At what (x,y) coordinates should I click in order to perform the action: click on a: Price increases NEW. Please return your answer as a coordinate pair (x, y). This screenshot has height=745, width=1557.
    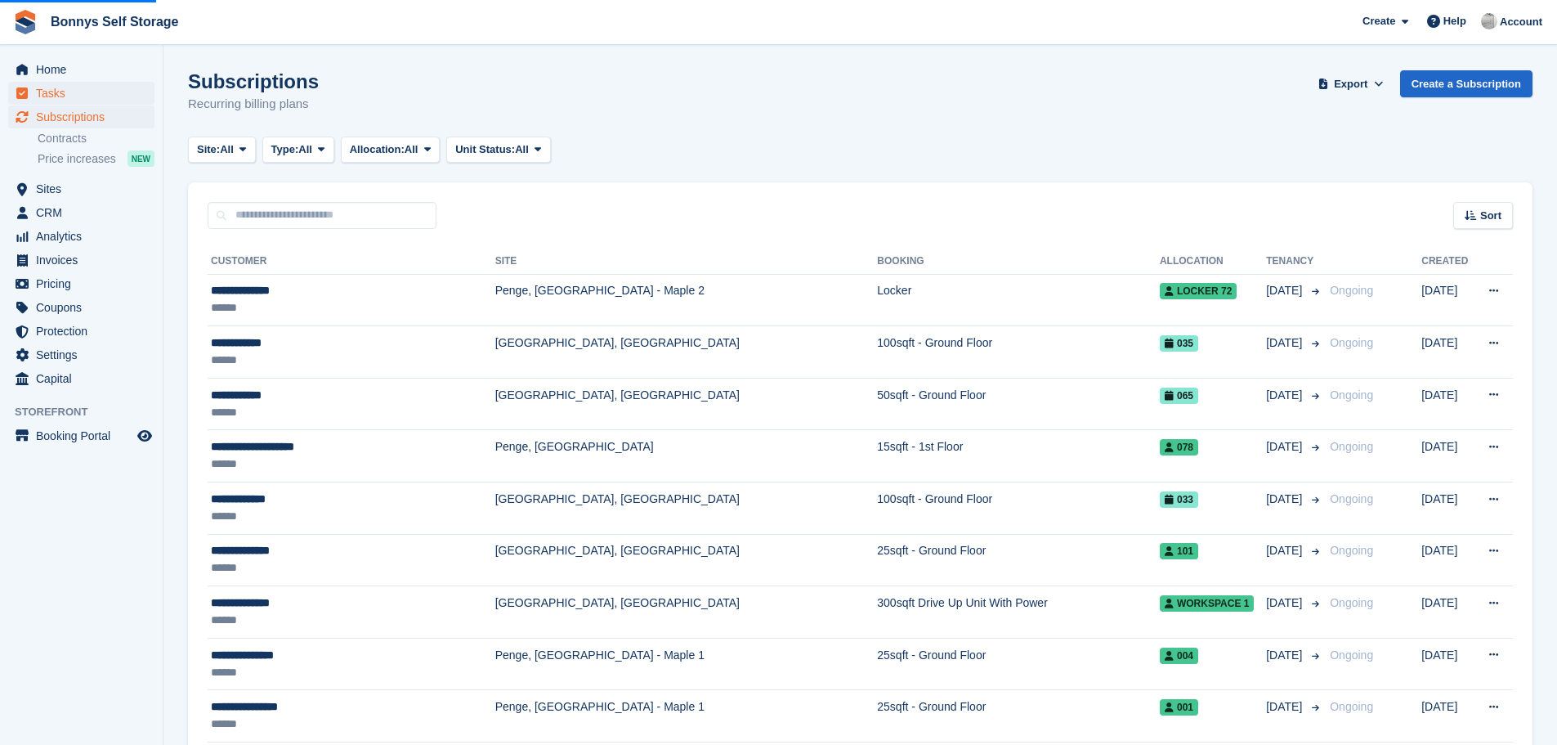
    Looking at the image, I should click on (96, 159).